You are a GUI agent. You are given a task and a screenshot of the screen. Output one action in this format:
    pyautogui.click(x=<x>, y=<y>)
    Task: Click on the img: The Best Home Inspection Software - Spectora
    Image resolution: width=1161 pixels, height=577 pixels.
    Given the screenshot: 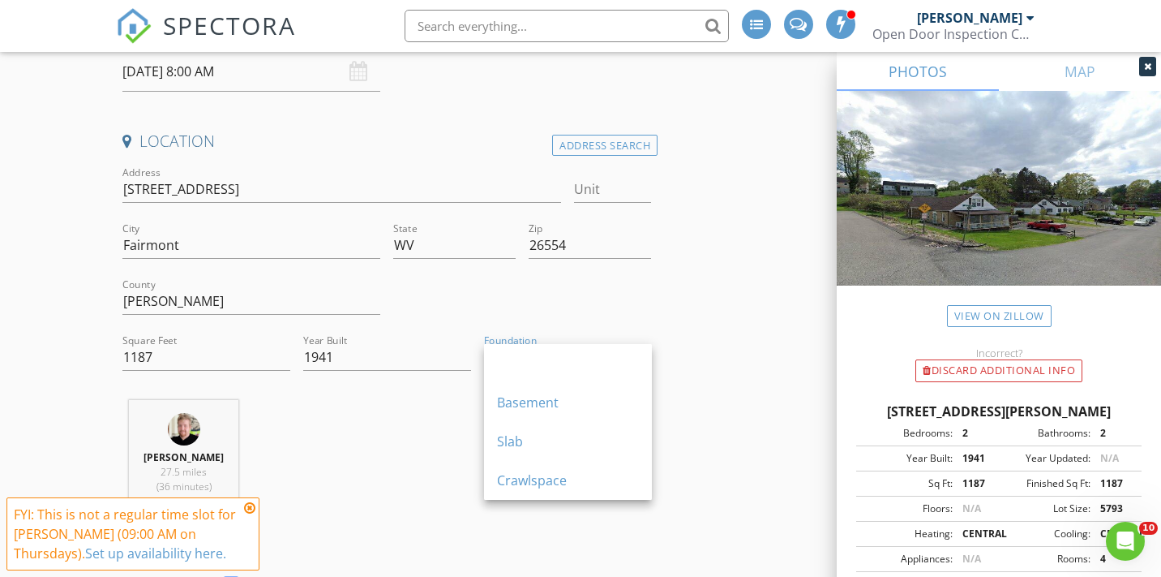 What is the action you would take?
    pyautogui.click(x=134, y=26)
    